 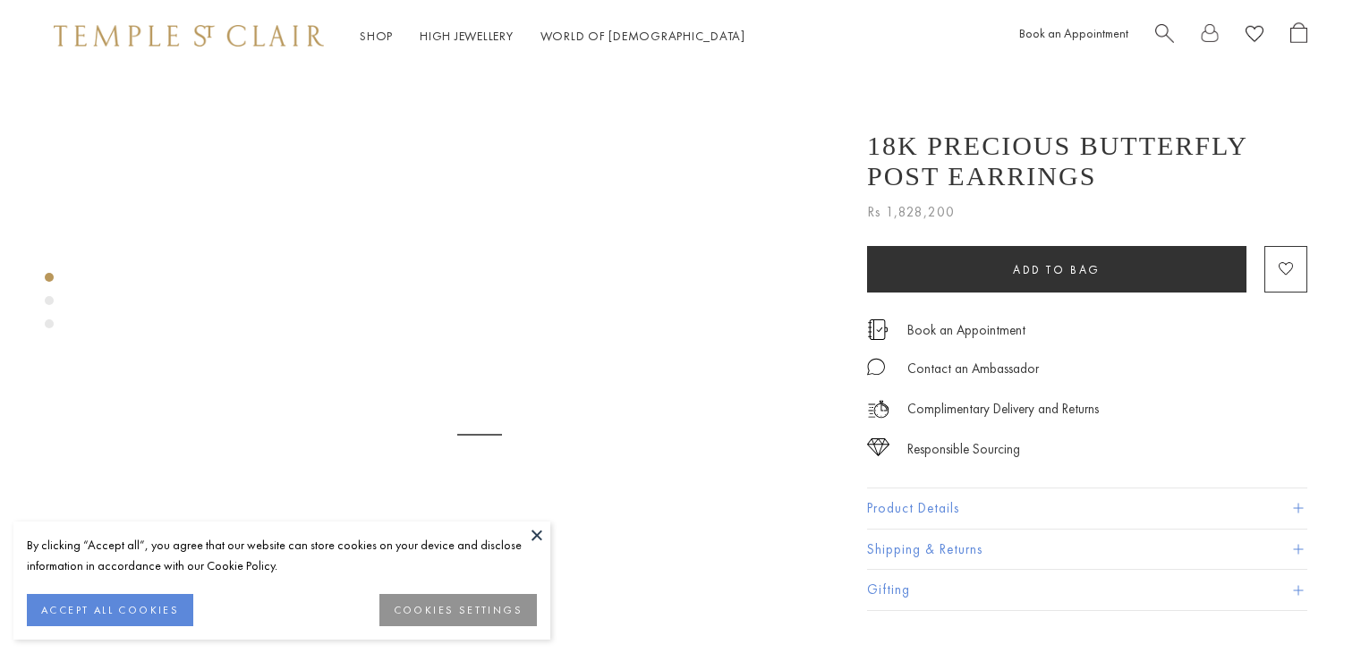 What do you see at coordinates (282, 556) in the screenshot?
I see `div: By clicking “Accept all”, you agree that our website can store cookies on your device and disclos...` at bounding box center [282, 556].